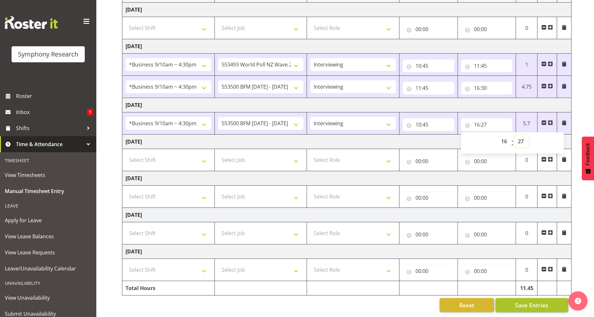 The height and width of the screenshot is (317, 594). I want to click on span: Apply for Leave, so click(48, 220).